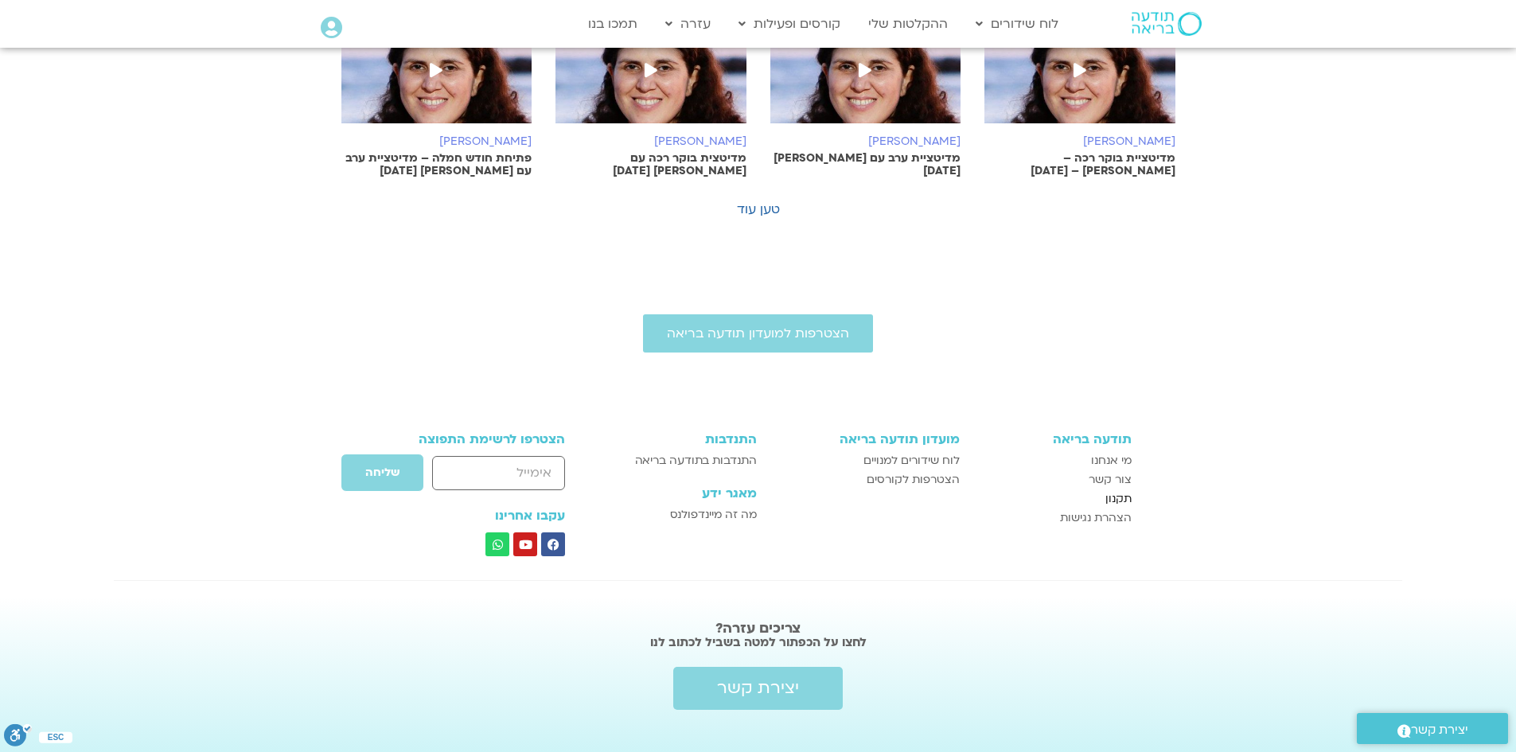 Image resolution: width=1516 pixels, height=752 pixels. I want to click on h3: תודעה בריאה, so click(1054, 439).